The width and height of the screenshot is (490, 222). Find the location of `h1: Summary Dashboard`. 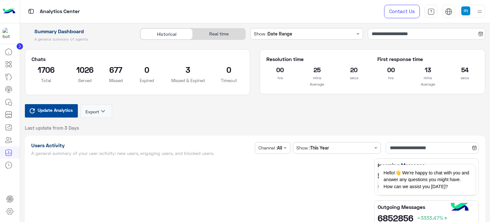

h1: Summary Dashboard is located at coordinates (79, 31).